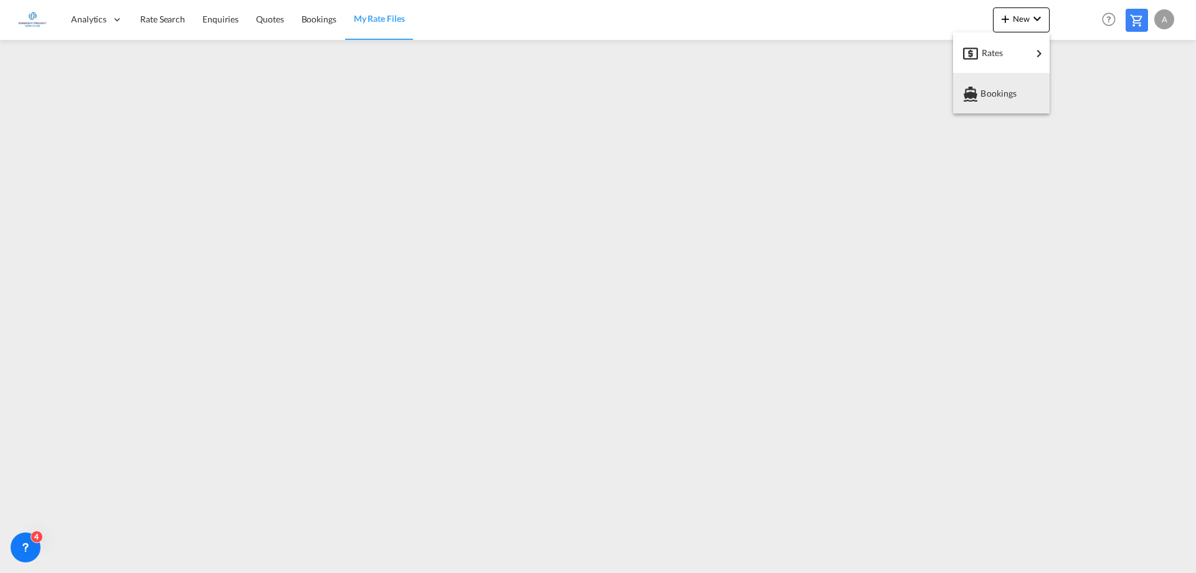 The image size is (1196, 573). Describe the element at coordinates (990, 53) in the screenshot. I see `span: Rates` at that location.